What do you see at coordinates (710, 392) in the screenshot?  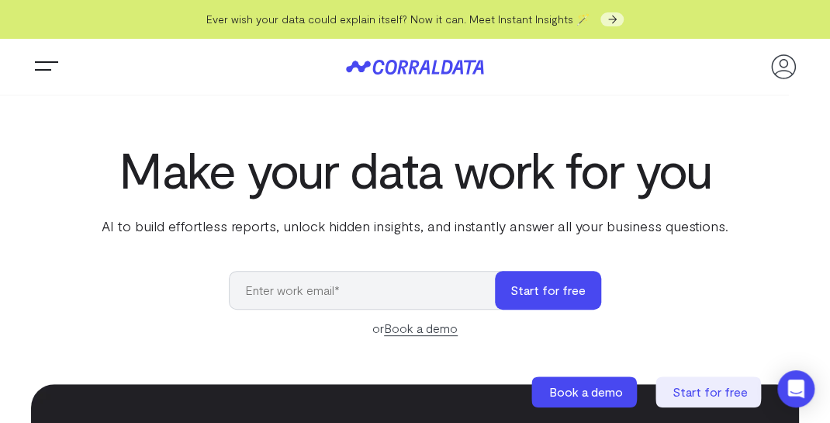 I see `a: Start for free` at bounding box center [710, 392].